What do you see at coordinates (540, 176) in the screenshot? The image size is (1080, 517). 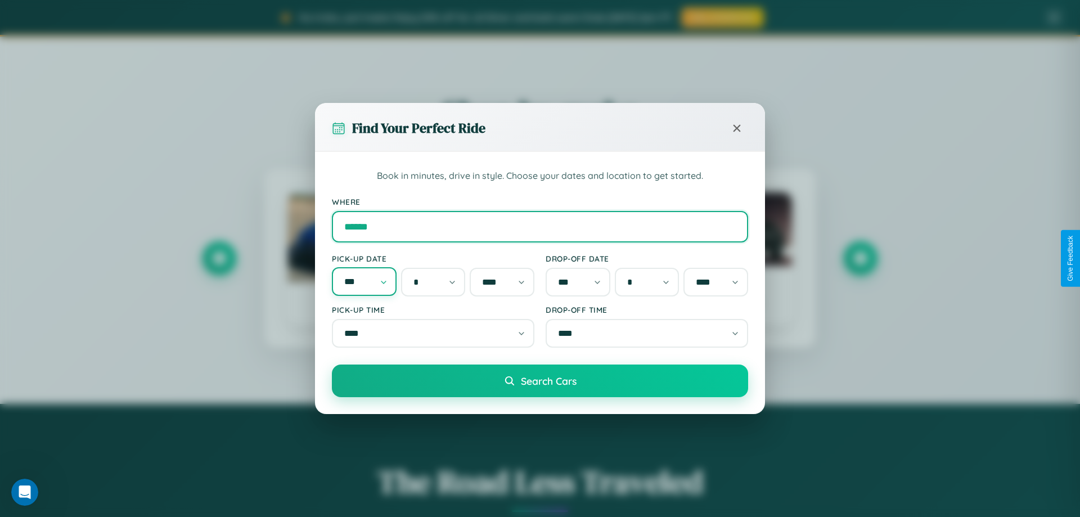 I see `p: Book in minutes, drive in style. Choose your dates and location to get started.` at bounding box center [540, 176].